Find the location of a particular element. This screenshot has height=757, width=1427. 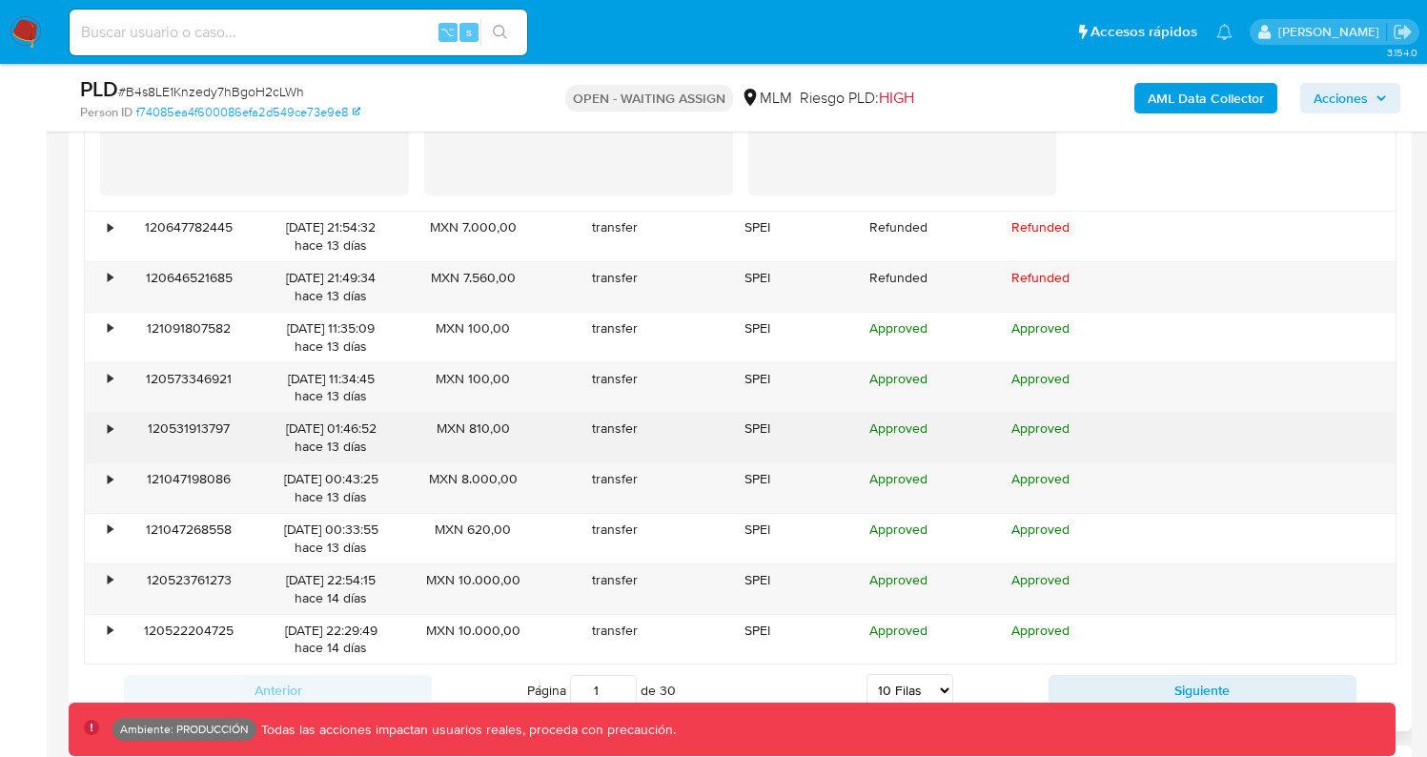

p: Ambiente: PRODUCCIÓN is located at coordinates (184, 729).